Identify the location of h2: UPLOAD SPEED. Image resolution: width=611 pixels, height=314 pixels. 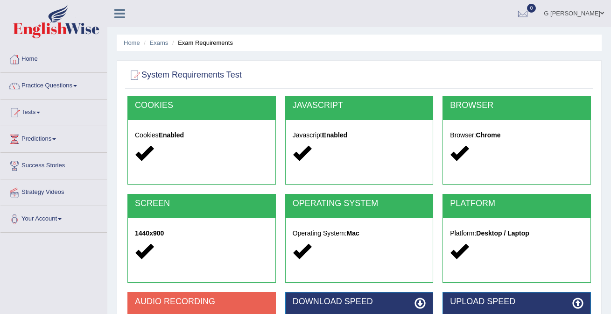
(517, 302).